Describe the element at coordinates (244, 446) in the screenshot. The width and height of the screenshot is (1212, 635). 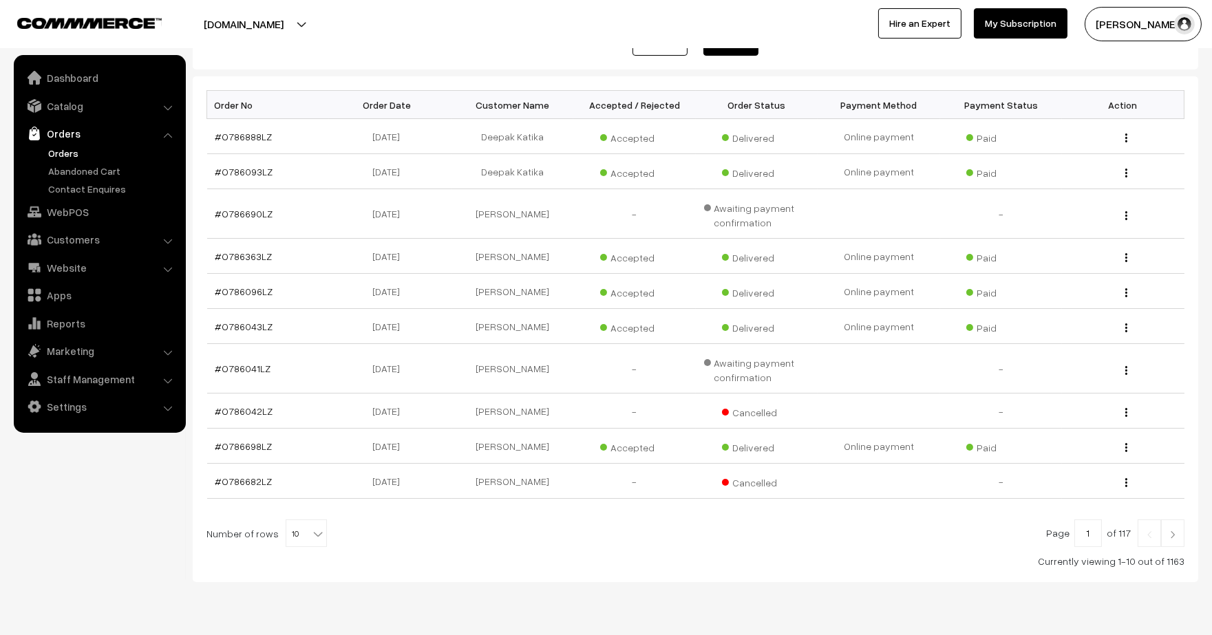
I see `a: #O786698LZ` at that location.